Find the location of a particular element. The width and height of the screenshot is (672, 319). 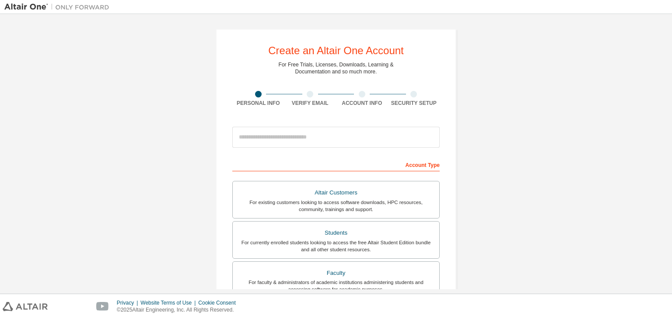

div: Altair Customers is located at coordinates (336, 193).